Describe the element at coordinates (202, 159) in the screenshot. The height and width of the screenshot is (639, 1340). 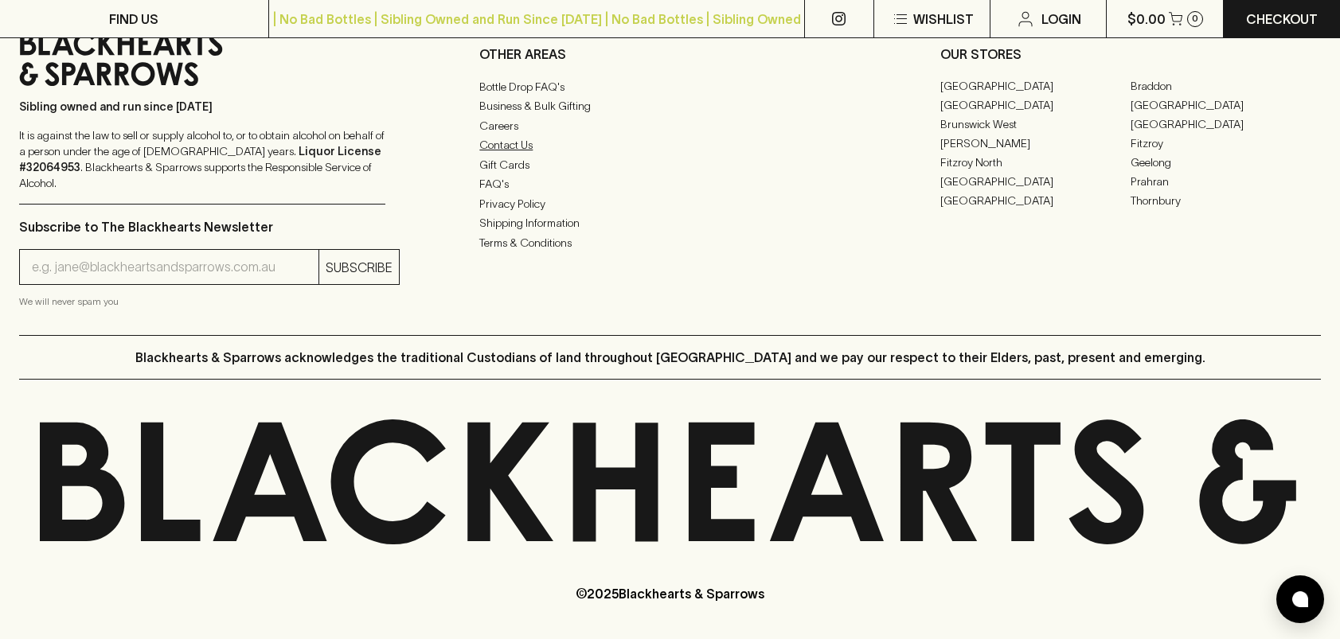
I see `p: It is against the law to sell or supply alcohol to, or to obtain alcohol on behalf of a person un...` at that location.